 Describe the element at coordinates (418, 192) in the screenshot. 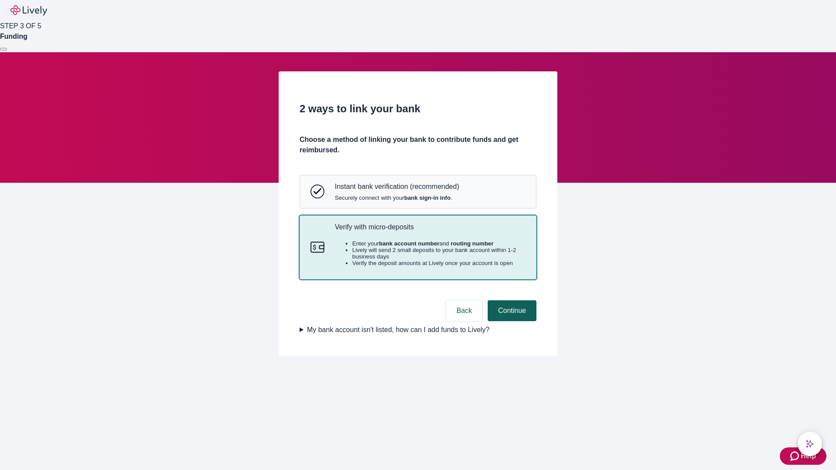

I see `button: Instant bank verificationInstant bank verification (recommended)Securely connect with yourbank si...` at that location.